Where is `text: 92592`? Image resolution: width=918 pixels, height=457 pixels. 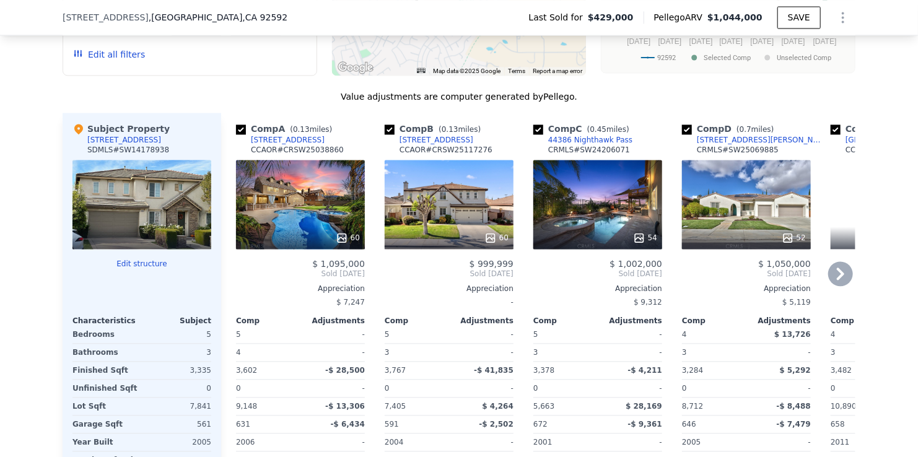
text: 92592 is located at coordinates (666, 57).